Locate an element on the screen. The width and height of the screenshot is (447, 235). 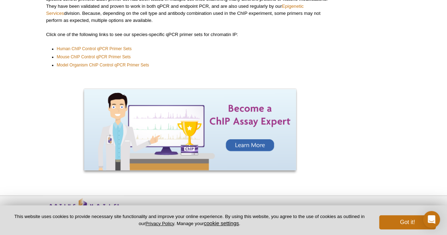
p: Click one of the following links to see our species-specific qPCR primer sets for chromatin IP: is located at coordinates (190, 35).